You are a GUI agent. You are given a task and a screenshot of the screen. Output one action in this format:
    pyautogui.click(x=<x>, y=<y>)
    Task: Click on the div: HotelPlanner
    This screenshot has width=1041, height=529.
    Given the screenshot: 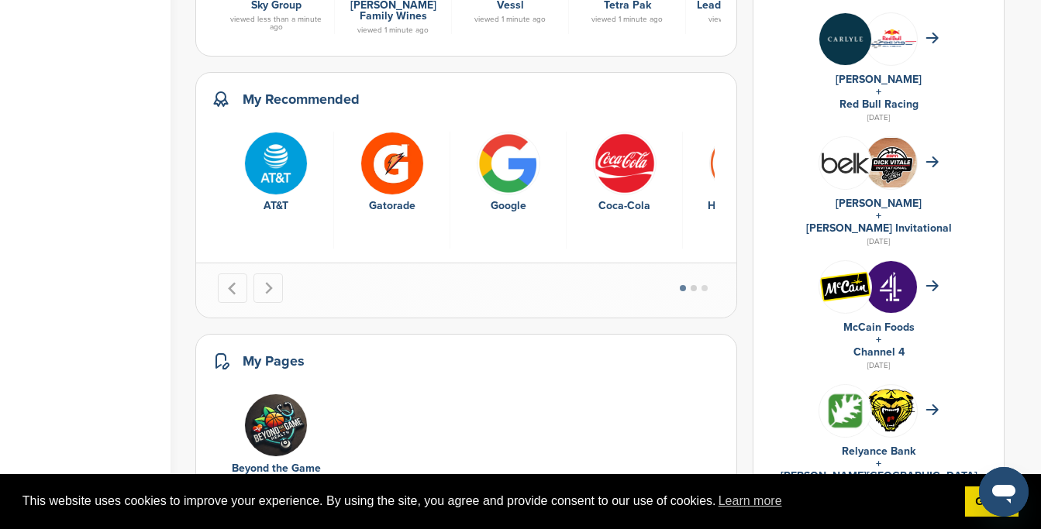 What is the action you would take?
    pyautogui.click(x=740, y=206)
    